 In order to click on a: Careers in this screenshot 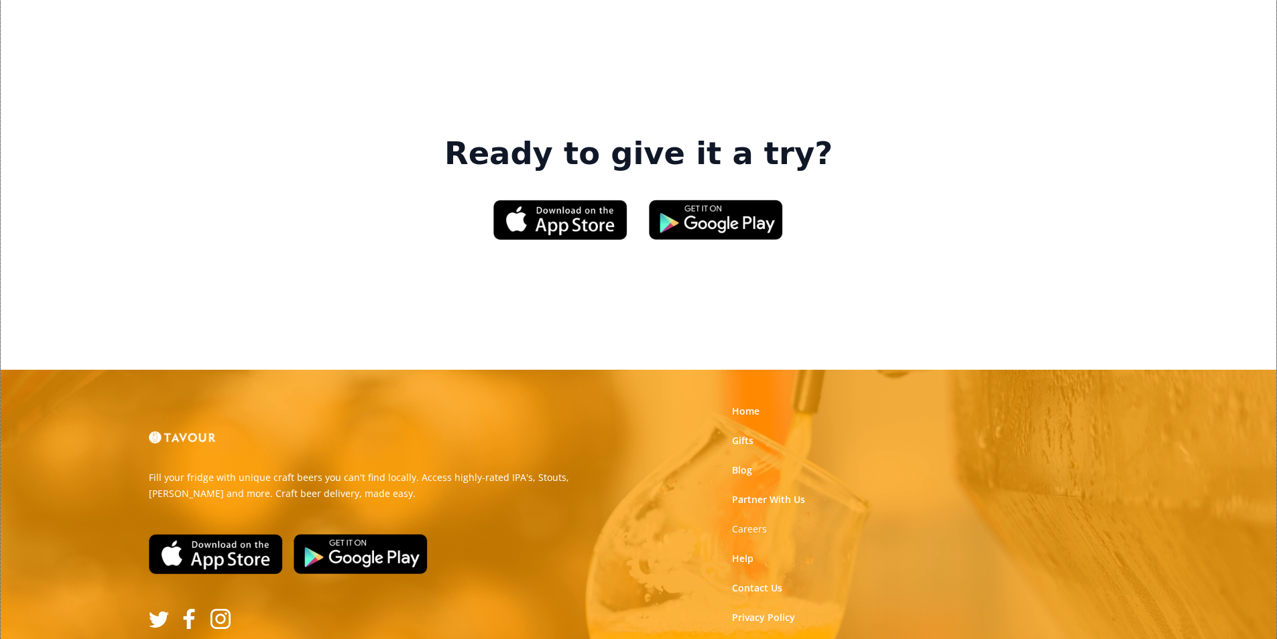, I will do `click(749, 530)`.